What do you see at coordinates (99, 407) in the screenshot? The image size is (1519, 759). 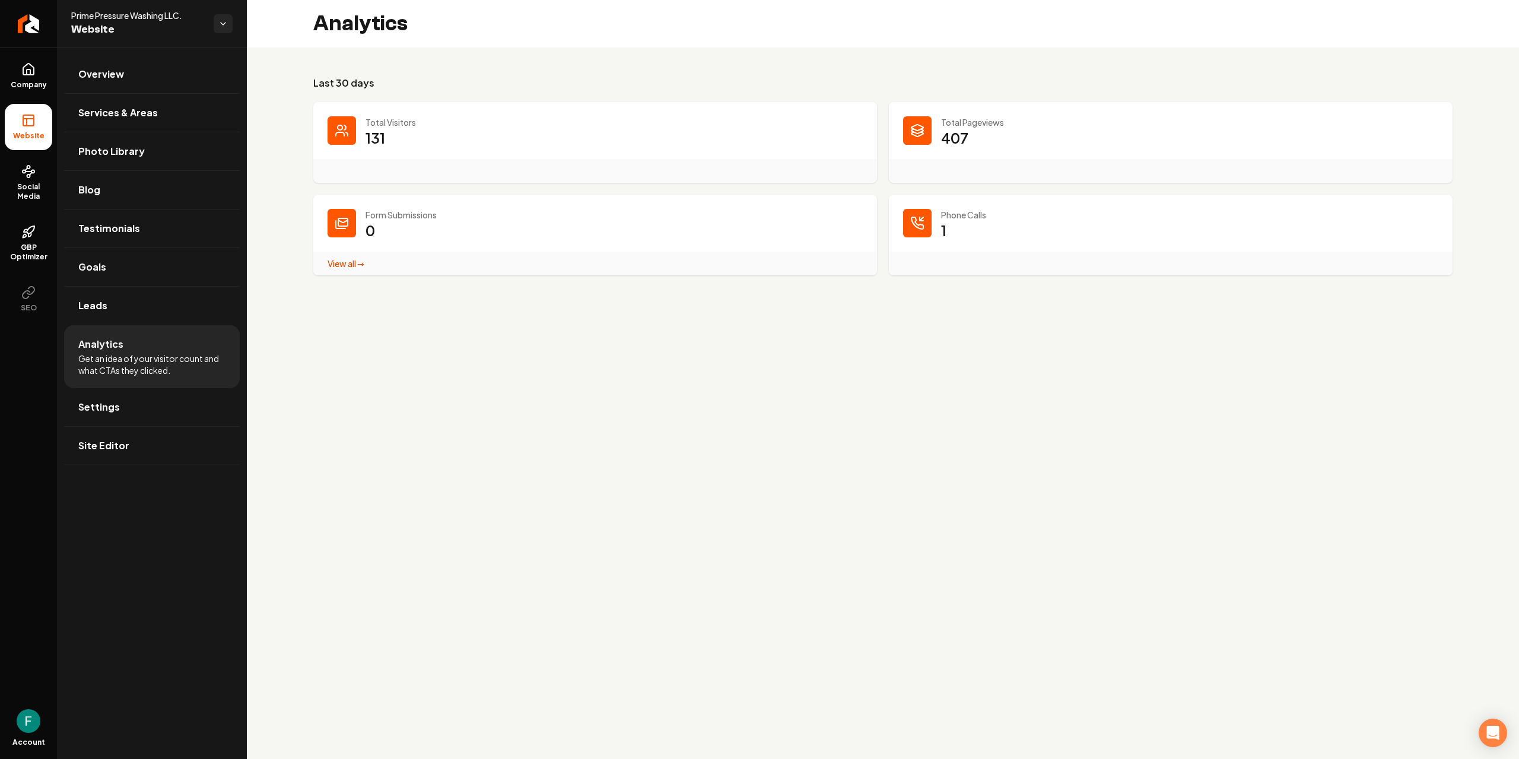 I see `span: Settings` at bounding box center [99, 407].